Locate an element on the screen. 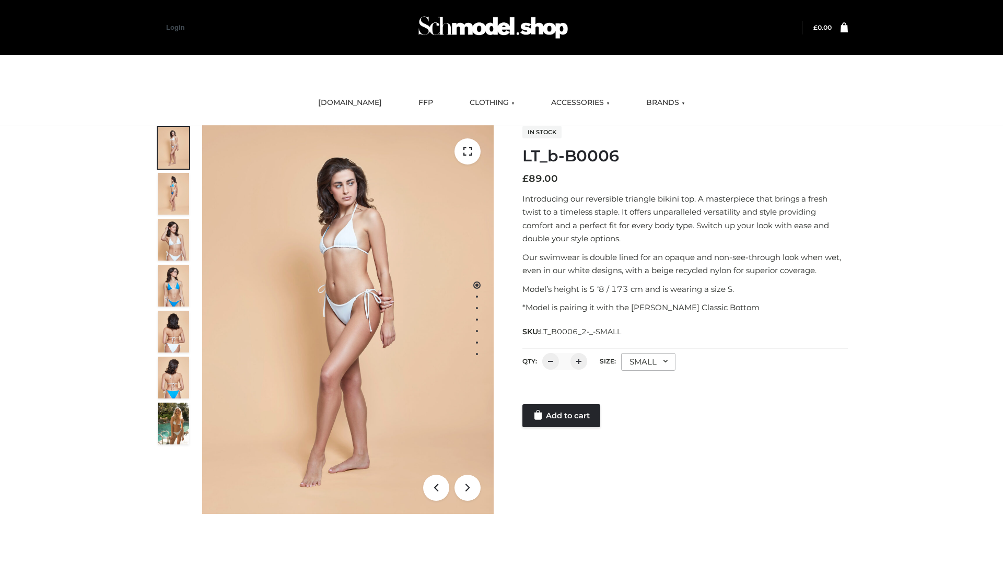 The height and width of the screenshot is (564, 1003). a: FFP is located at coordinates (426, 103).